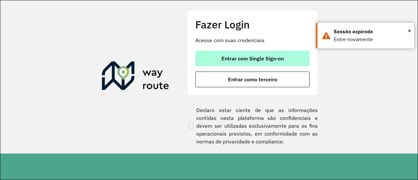 This screenshot has height=180, width=418. What do you see at coordinates (253, 126) in the screenshot?
I see `label: Declaro estar ciente de que as informações contidas nesta plataforma são confidenciais e devem se...` at bounding box center [253, 126].